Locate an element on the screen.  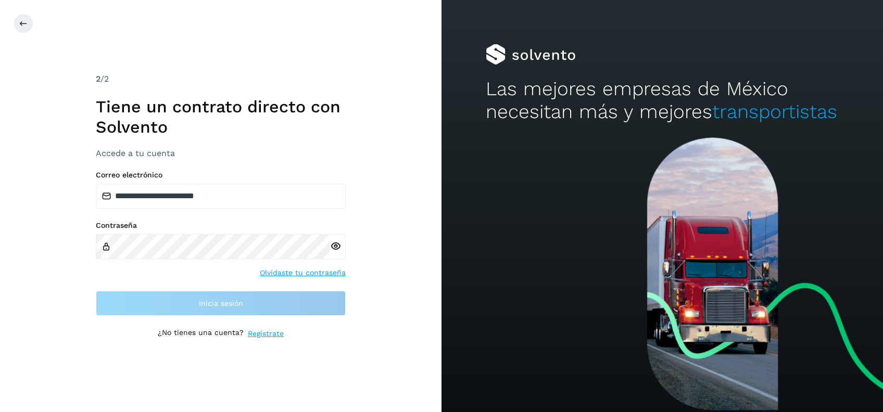
span: 2 is located at coordinates (98, 79).